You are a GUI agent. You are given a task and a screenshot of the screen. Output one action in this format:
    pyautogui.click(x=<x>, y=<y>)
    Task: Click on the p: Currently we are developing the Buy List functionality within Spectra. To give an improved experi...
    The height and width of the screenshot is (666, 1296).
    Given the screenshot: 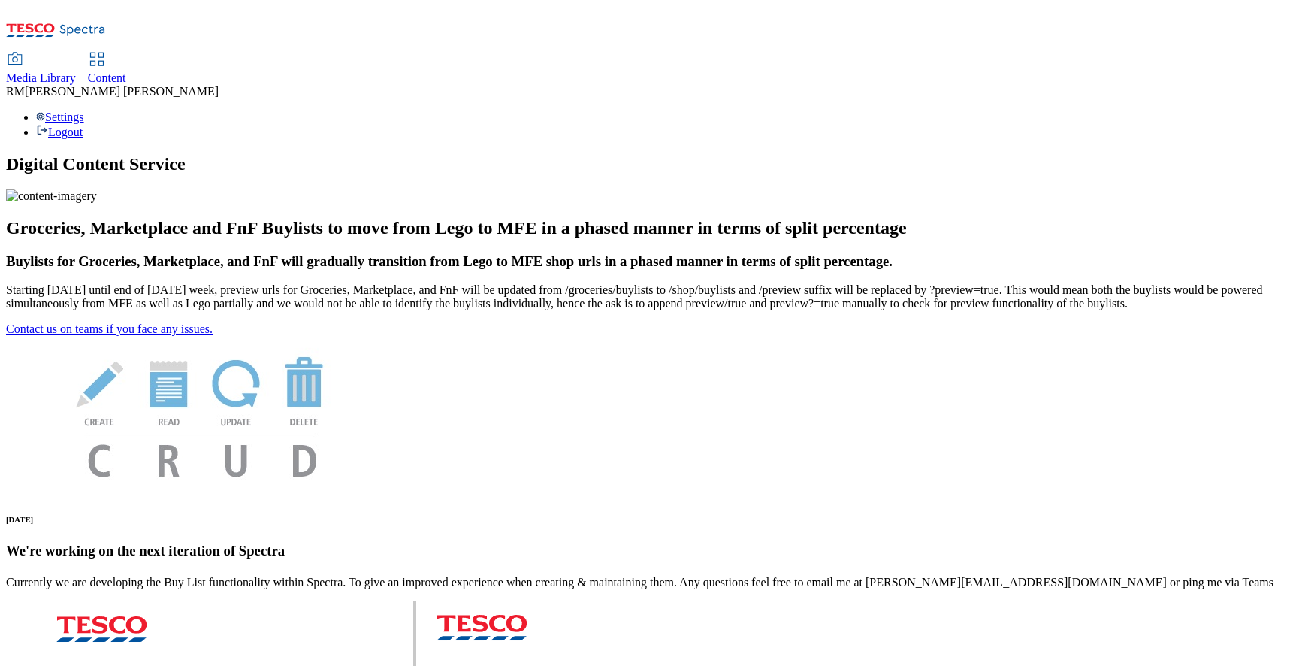 What is the action you would take?
    pyautogui.click(x=648, y=582)
    